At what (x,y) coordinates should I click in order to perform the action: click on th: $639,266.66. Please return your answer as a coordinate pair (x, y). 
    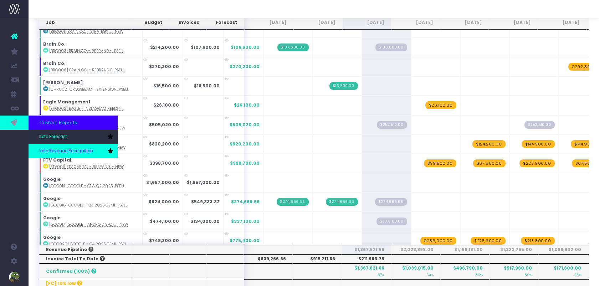
    Looking at the image, I should click on (268, 259).